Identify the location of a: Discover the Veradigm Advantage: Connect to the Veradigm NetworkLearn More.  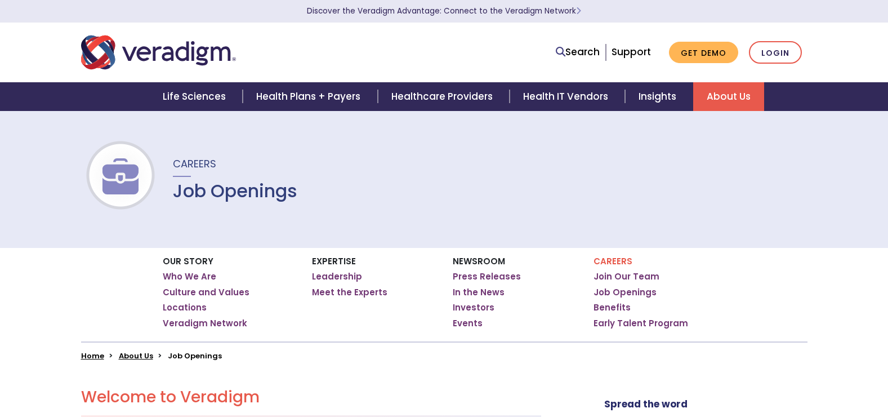
(444, 11).